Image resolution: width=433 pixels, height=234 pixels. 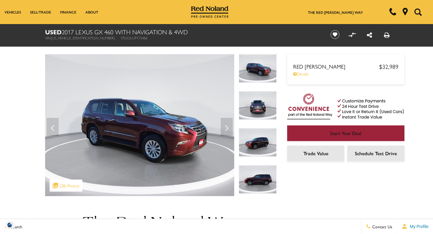 I want to click on span: $32,989, so click(x=389, y=66).